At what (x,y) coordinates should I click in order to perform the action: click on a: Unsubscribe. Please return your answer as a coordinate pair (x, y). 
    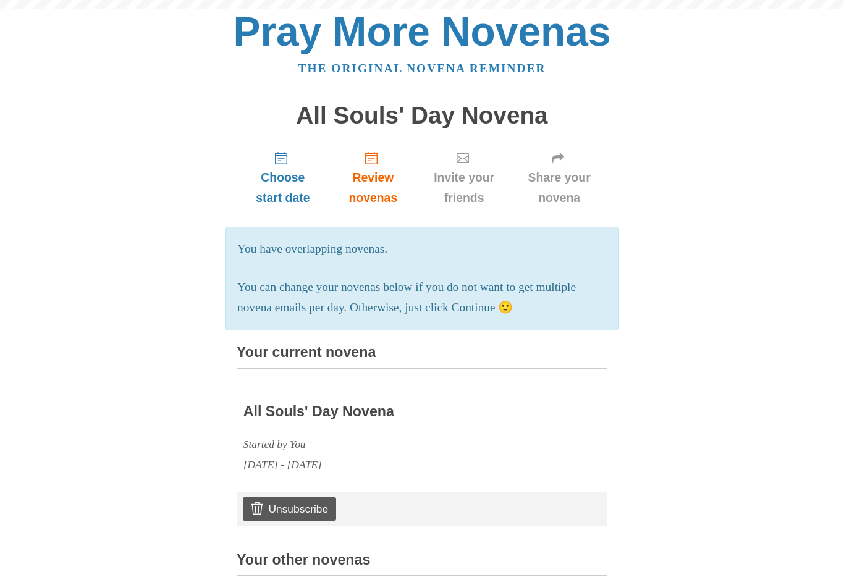
    Looking at the image, I should click on (289, 509).